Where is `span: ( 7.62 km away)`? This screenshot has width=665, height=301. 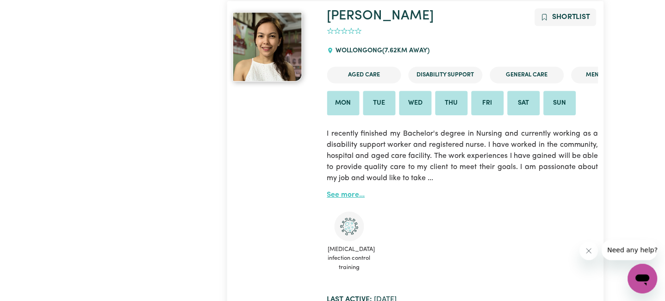
span: ( 7.62 km away) is located at coordinates (407, 50).